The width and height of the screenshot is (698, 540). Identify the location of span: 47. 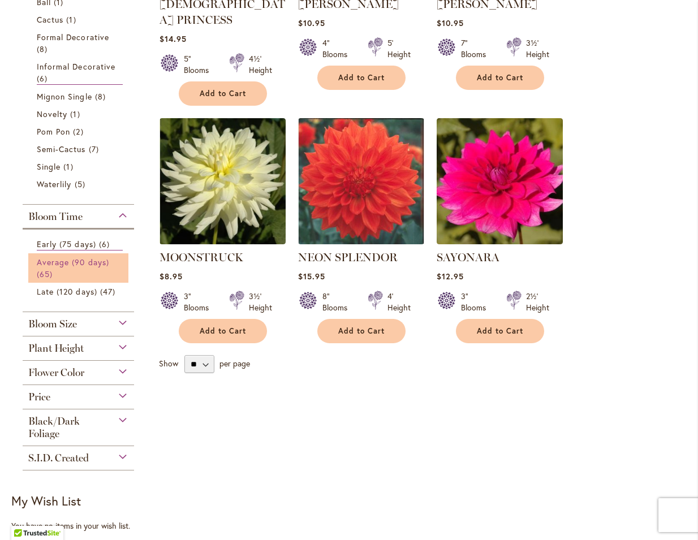
(109, 291).